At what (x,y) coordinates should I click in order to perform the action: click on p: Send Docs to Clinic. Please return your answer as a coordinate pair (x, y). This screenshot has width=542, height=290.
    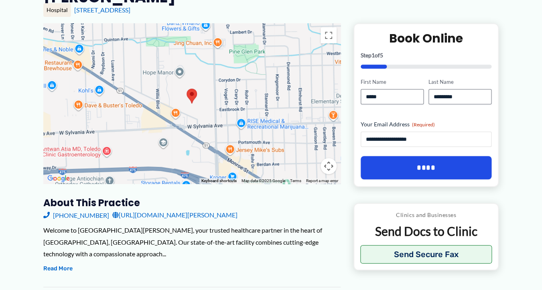
    Looking at the image, I should click on (426, 231).